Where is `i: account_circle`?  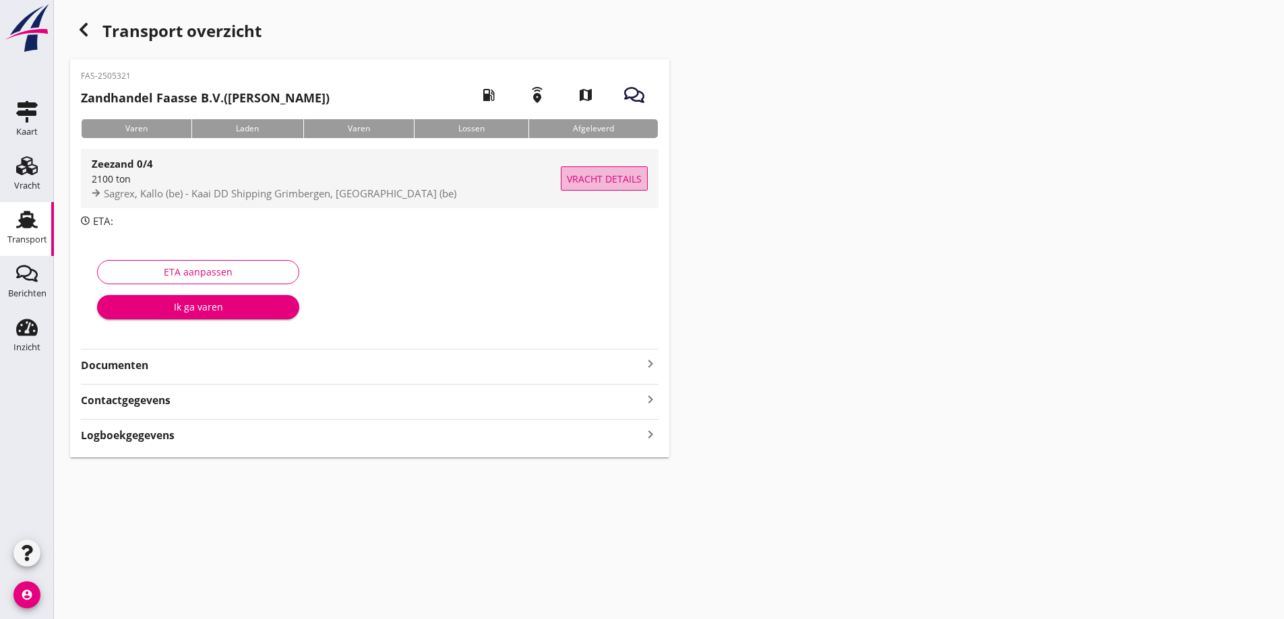
i: account_circle is located at coordinates (27, 595).